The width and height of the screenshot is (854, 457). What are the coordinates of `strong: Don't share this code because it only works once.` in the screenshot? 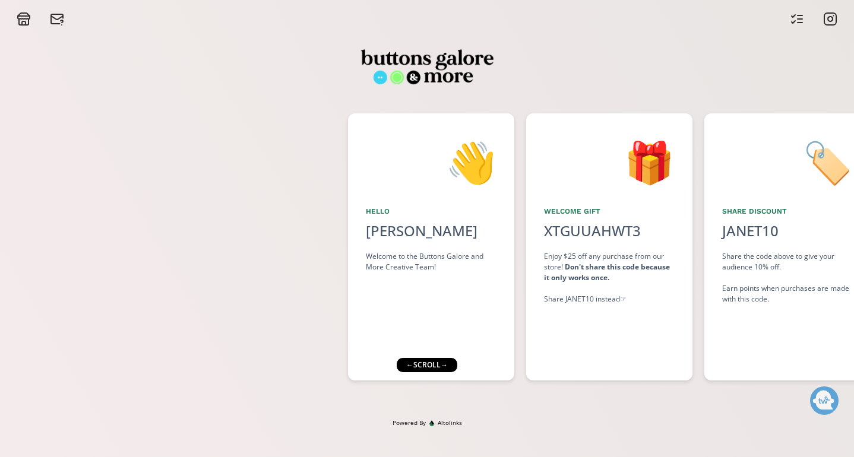 It's located at (607, 272).